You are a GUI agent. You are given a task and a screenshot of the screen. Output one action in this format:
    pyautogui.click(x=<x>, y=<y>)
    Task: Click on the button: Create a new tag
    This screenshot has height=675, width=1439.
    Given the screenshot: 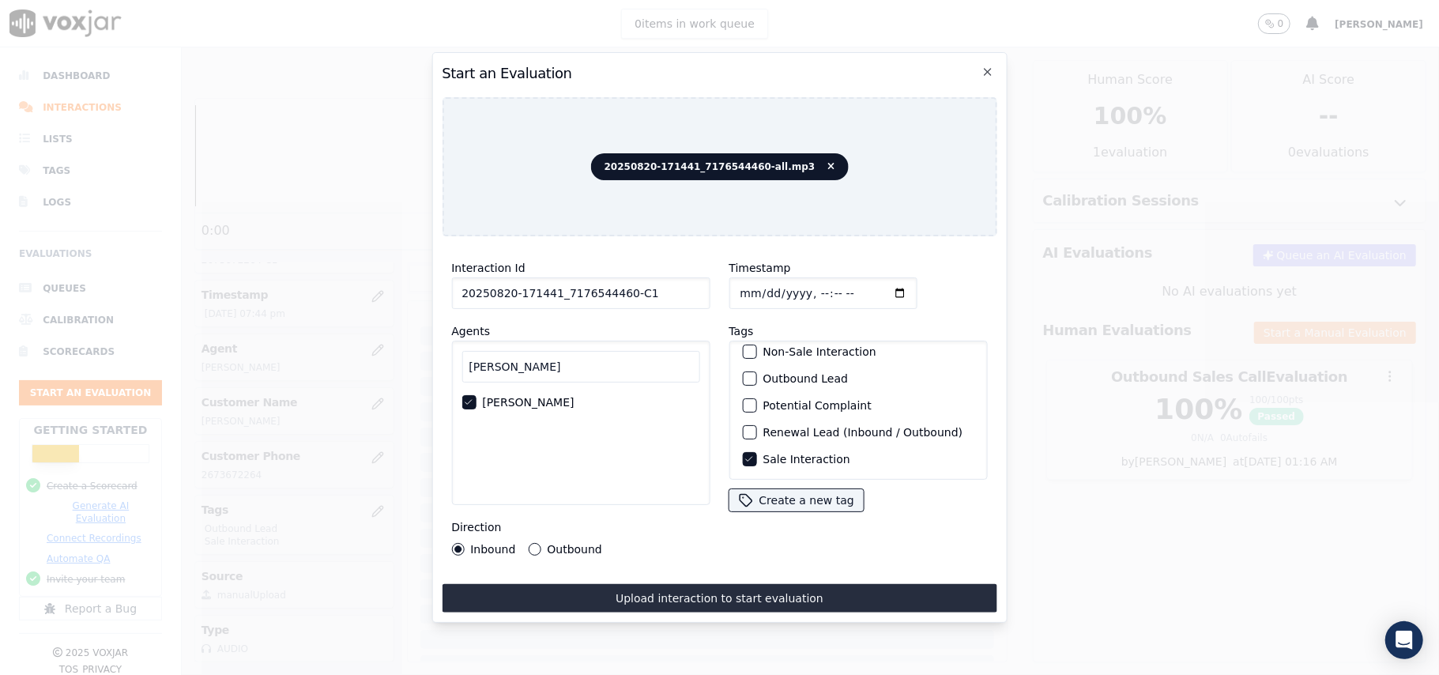 What is the action you would take?
    pyautogui.click(x=796, y=500)
    